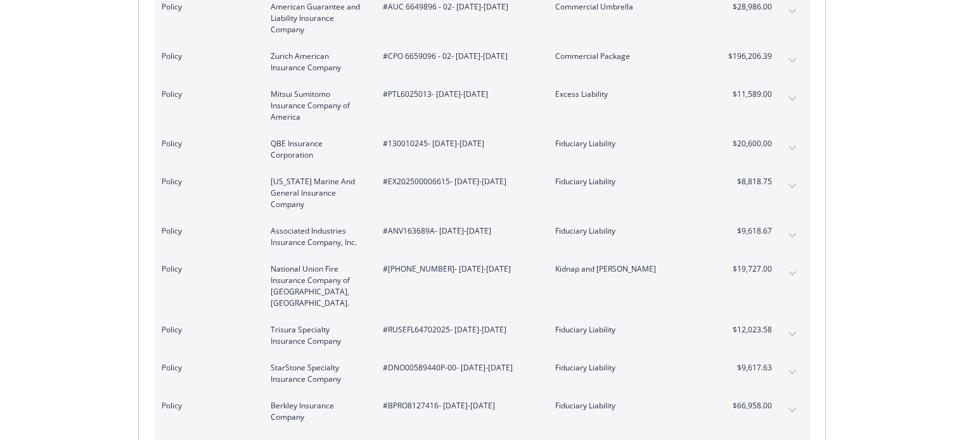  I want to click on span: $12,023.58, so click(748, 330).